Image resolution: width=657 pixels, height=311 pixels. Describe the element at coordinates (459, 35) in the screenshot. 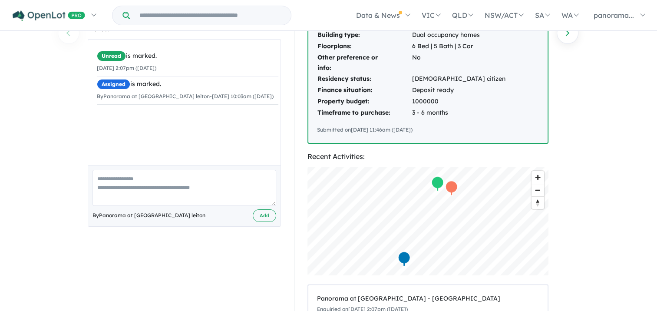

I see `td: Dual occupancy homes` at that location.